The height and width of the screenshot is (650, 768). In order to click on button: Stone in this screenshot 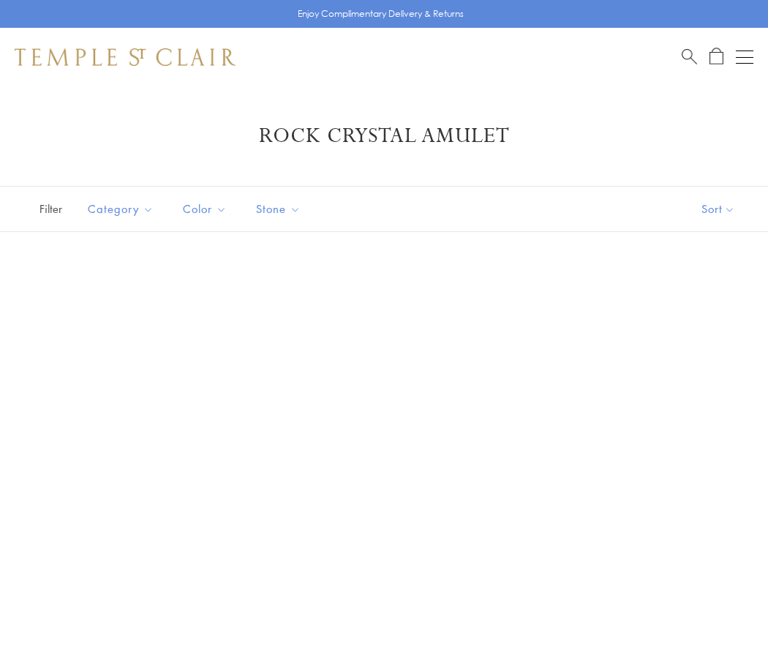, I will do `click(278, 208)`.